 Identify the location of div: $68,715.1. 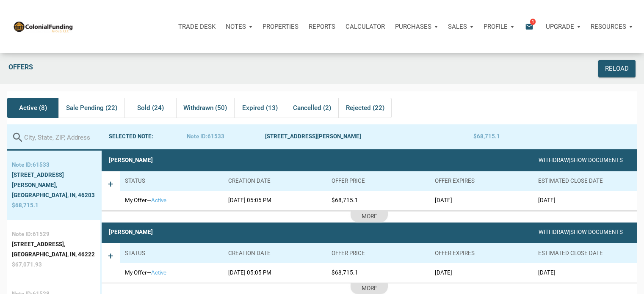
(512, 137).